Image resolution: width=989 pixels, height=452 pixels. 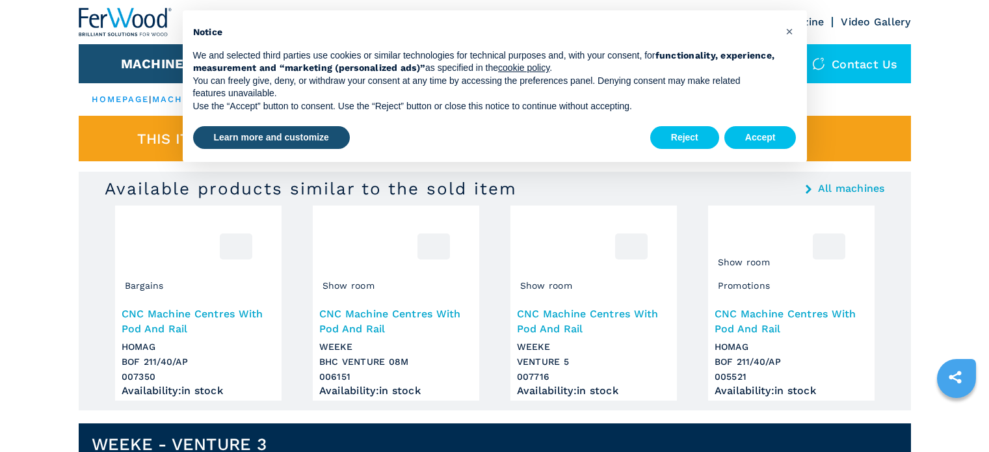 I want to click on h3: WEEKE BHC VENTURE 08M 006151, so click(x=396, y=362).